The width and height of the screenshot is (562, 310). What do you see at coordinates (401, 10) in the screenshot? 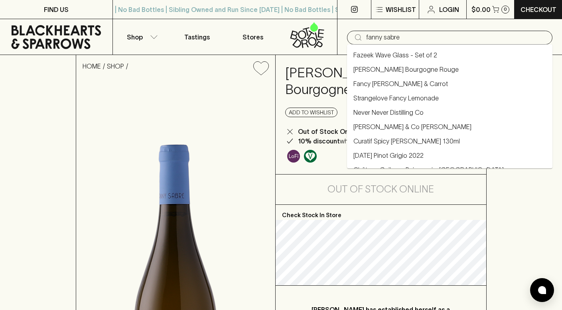
I see `p: Wishlist` at bounding box center [401, 10].